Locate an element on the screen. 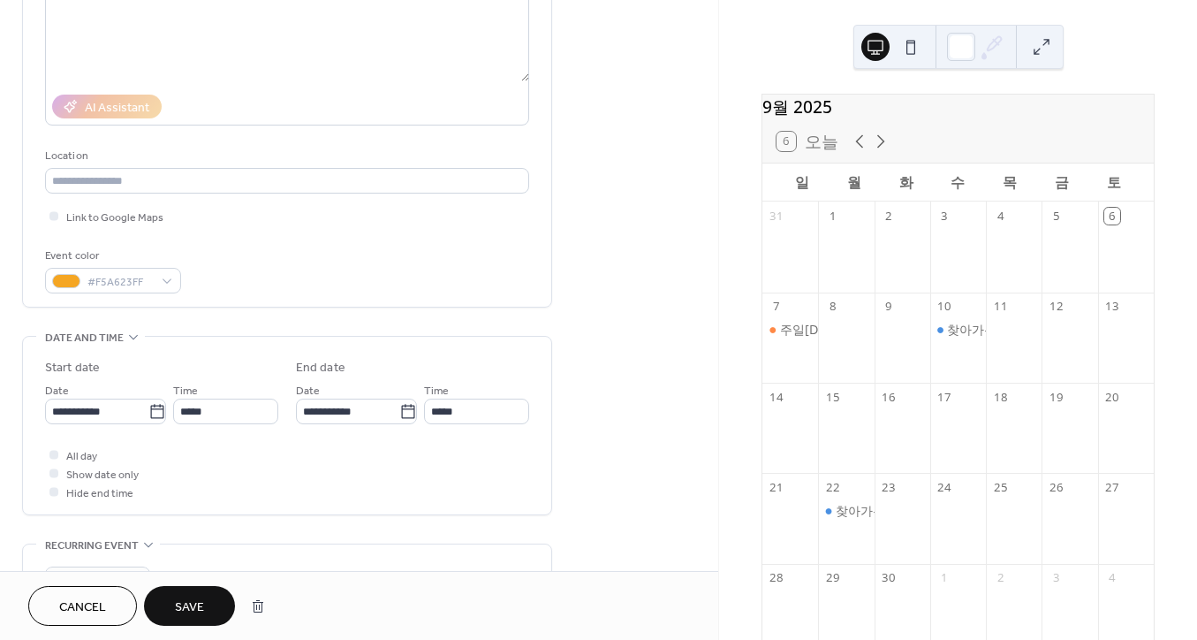 This screenshot has width=1197, height=640. div: 30 is located at coordinates (889, 578).